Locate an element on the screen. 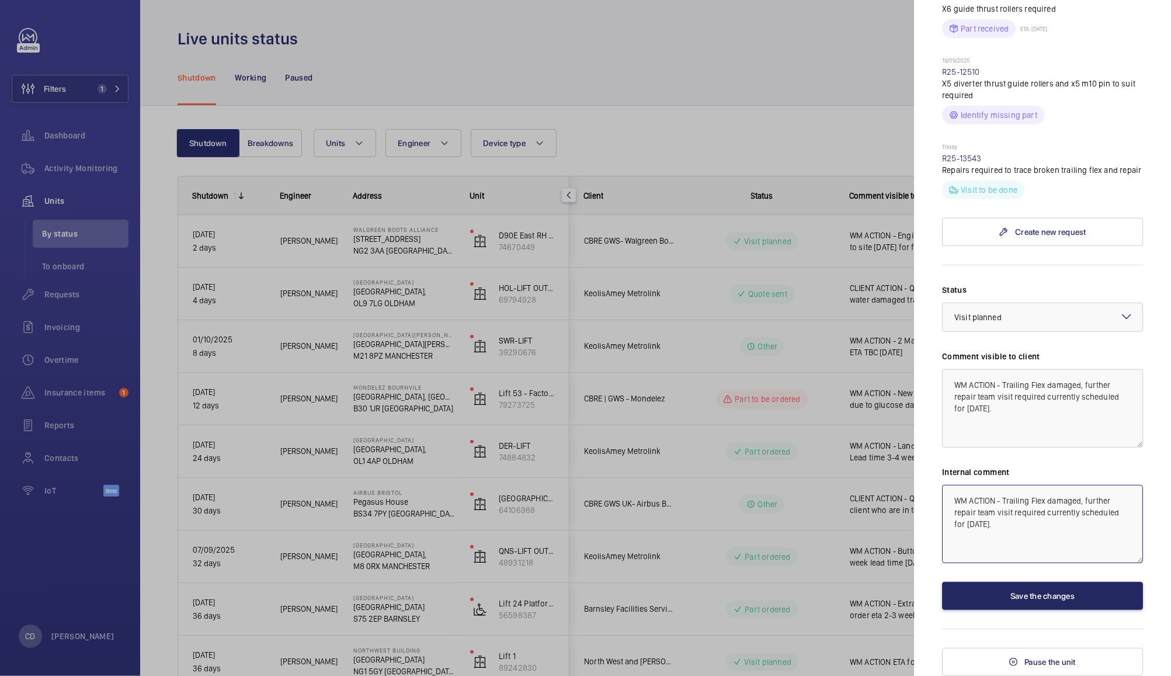 The width and height of the screenshot is (1171, 676). a: R25-13543 is located at coordinates (962, 158).